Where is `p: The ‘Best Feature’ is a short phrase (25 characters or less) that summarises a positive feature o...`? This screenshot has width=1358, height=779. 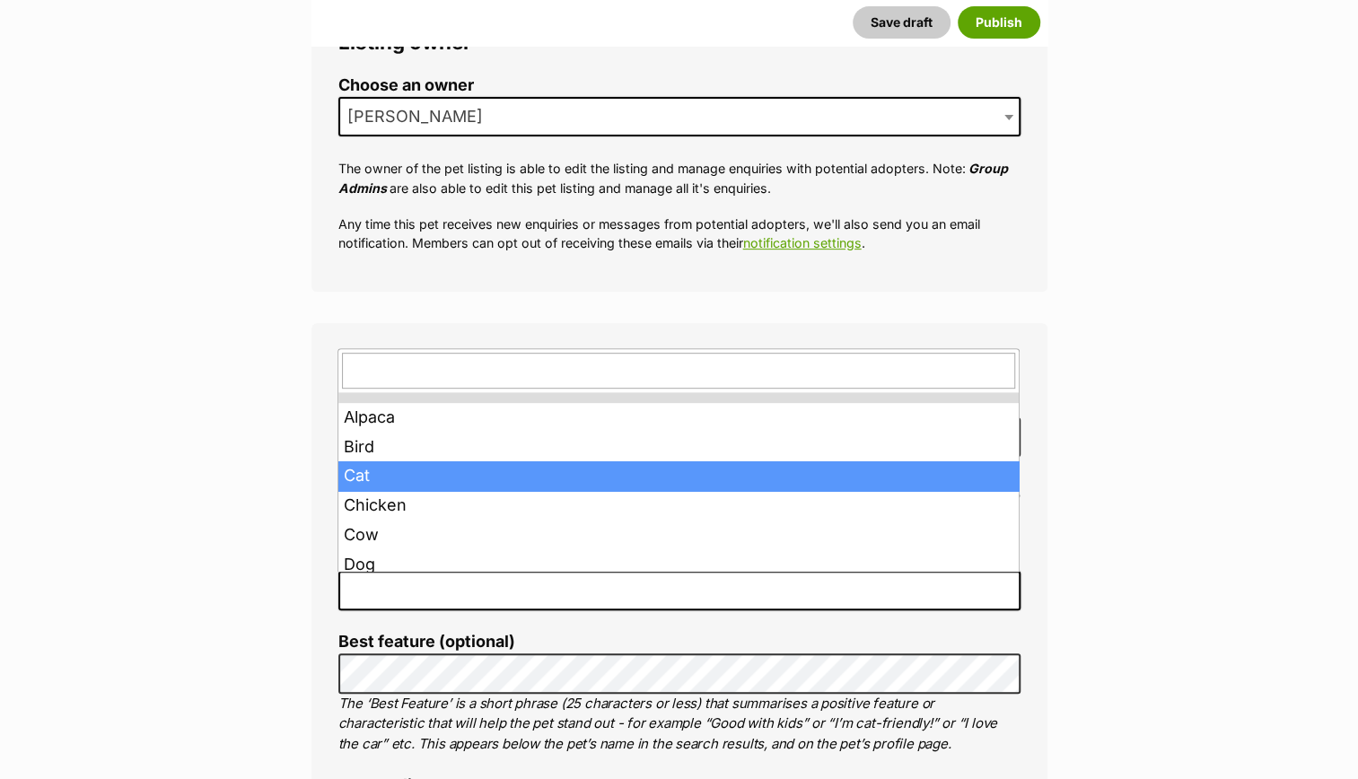 p: The ‘Best Feature’ is a short phrase (25 characters or less) that summarises a positive feature o... is located at coordinates (679, 724).